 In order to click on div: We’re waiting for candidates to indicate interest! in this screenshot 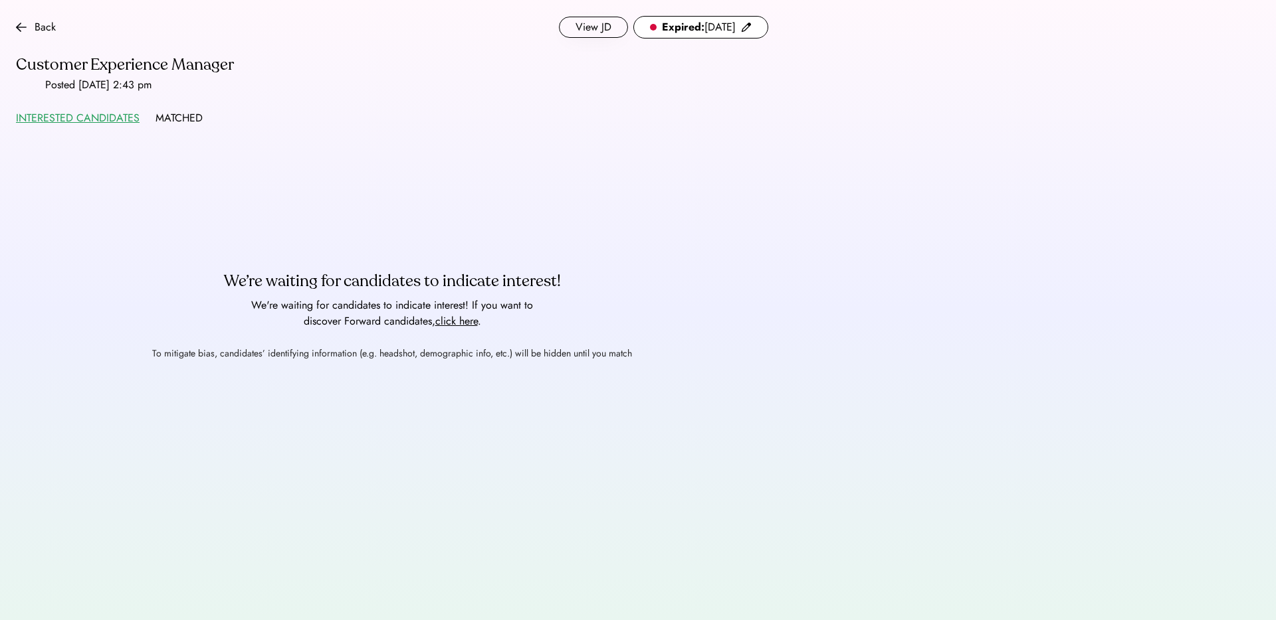, I will do `click(392, 282)`.